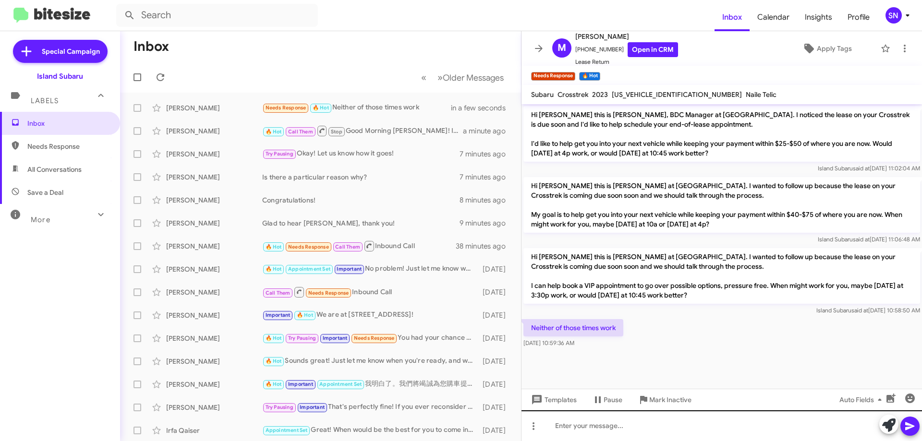 The height and width of the screenshot is (441, 922). What do you see at coordinates (217, 15) in the screenshot?
I see `input: Search` at bounding box center [217, 15].